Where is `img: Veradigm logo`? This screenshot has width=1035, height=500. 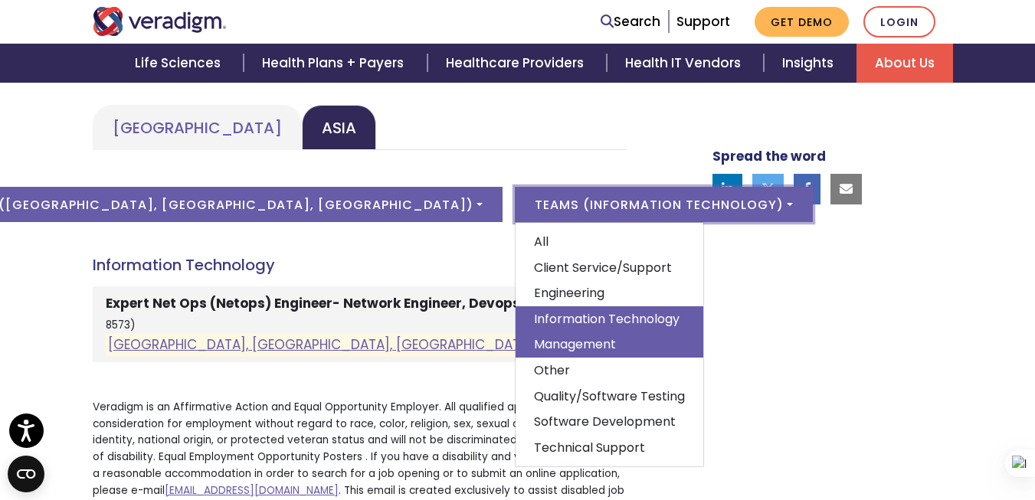 img: Veradigm logo is located at coordinates (159, 21).